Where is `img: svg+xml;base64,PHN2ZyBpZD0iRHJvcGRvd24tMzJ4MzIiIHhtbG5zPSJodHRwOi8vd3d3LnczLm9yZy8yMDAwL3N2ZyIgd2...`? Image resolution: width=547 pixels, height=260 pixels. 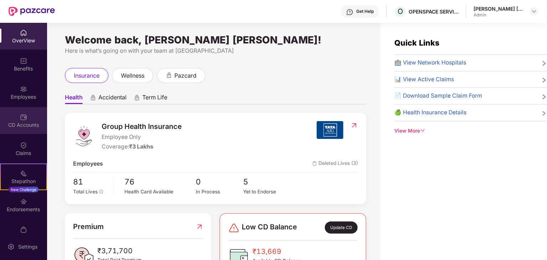
img: svg+xml;base64,PHN2ZyBpZD0iRHJvcGRvd24tMzJ4MzIiIHhtbG5zPSJodHRwOi8vd3d3LnczLm9yZy8yMDAwL3N2ZyIgd2... is located at coordinates (534, 11).